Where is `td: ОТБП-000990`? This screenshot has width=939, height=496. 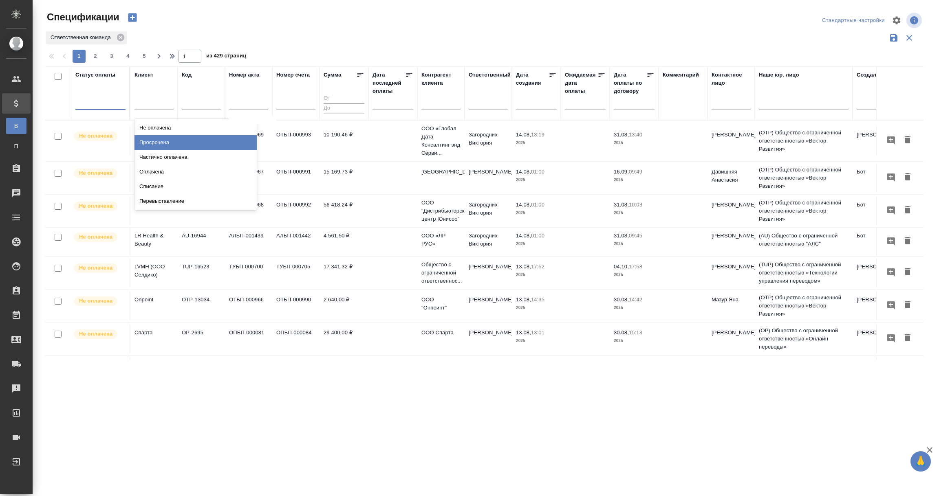 td: ОТБП-000990 is located at coordinates (296, 306).